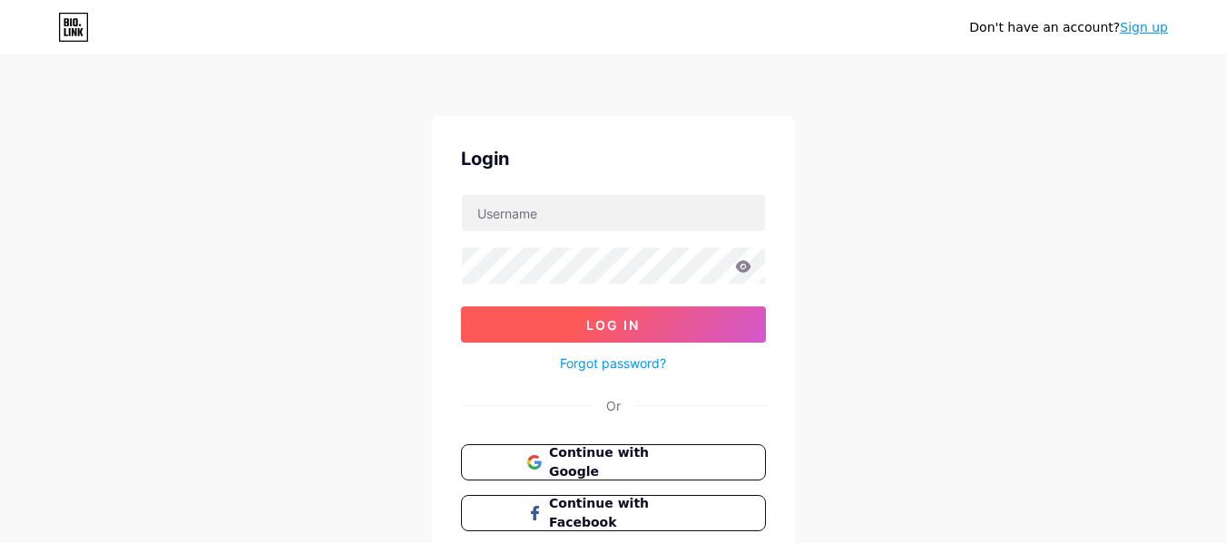  Describe the element at coordinates (613, 463) in the screenshot. I see `button: Continue with Google` at that location.